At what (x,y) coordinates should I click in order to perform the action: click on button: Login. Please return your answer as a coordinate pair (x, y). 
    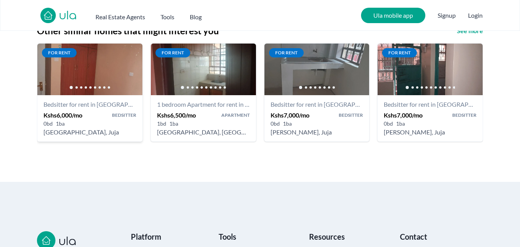
    Looking at the image, I should click on (476, 15).